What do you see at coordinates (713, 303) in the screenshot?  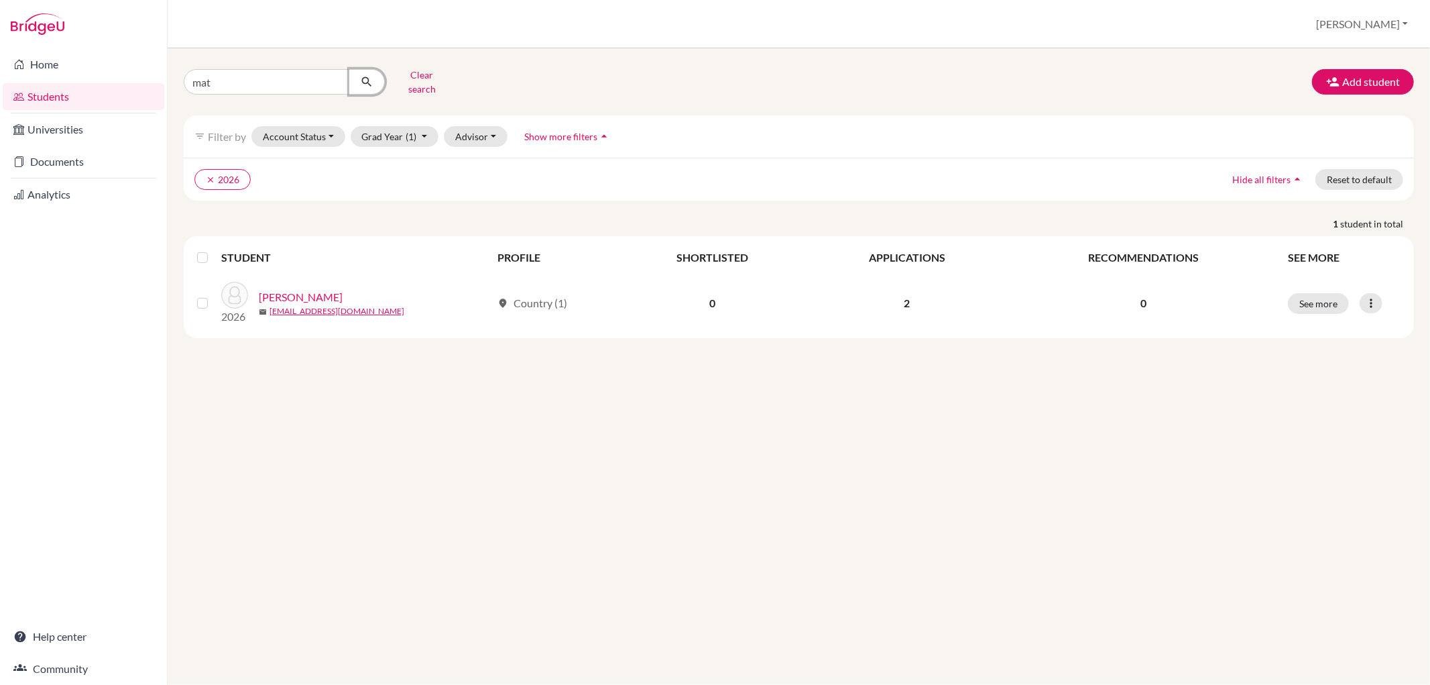 I see `td: 0` at bounding box center [713, 303].